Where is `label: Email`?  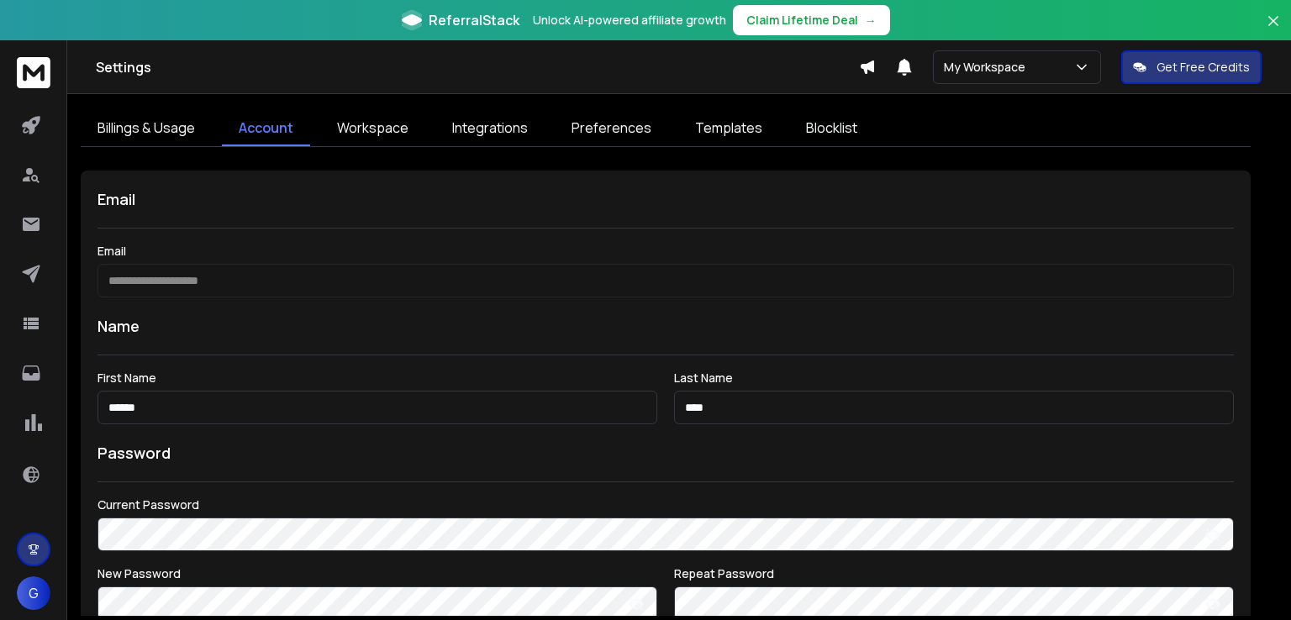
label: Email is located at coordinates (666, 251).